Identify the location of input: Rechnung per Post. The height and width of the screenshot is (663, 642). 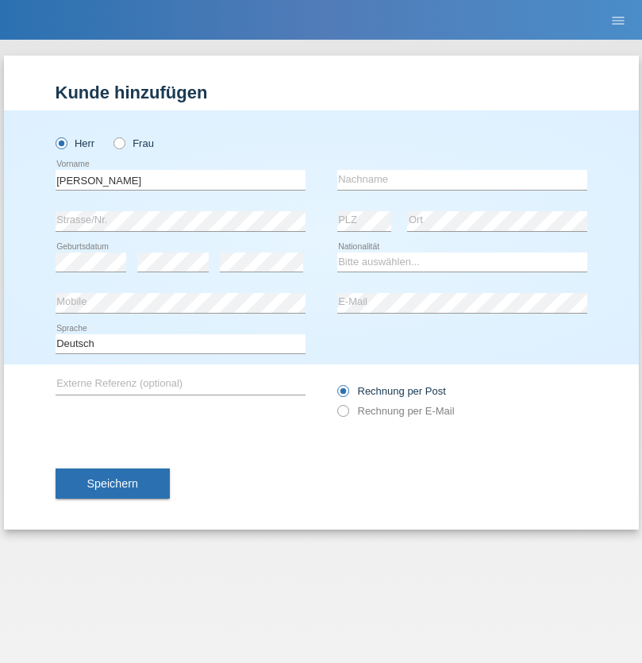
(342, 394).